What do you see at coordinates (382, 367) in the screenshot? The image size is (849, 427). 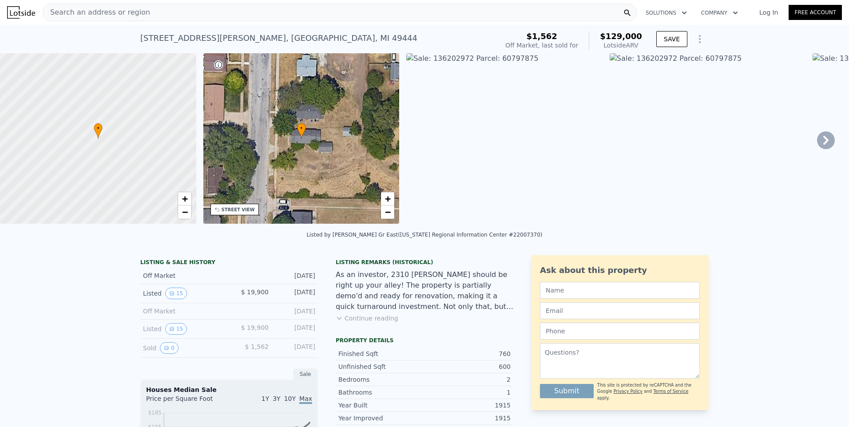 I see `div: Unfinished Sqft` at bounding box center [382, 367].